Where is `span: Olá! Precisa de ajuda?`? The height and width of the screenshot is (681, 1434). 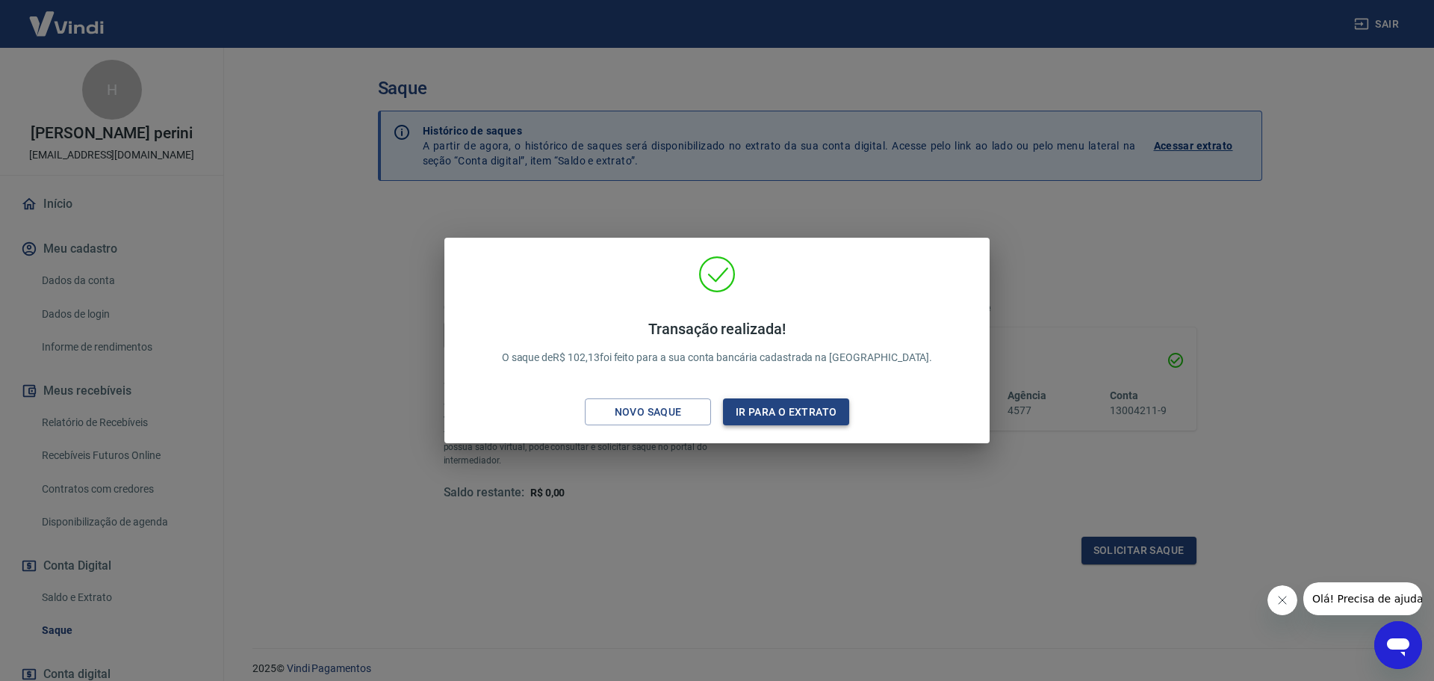
span: Olá! Precisa de ajuda? is located at coordinates (67, 16).